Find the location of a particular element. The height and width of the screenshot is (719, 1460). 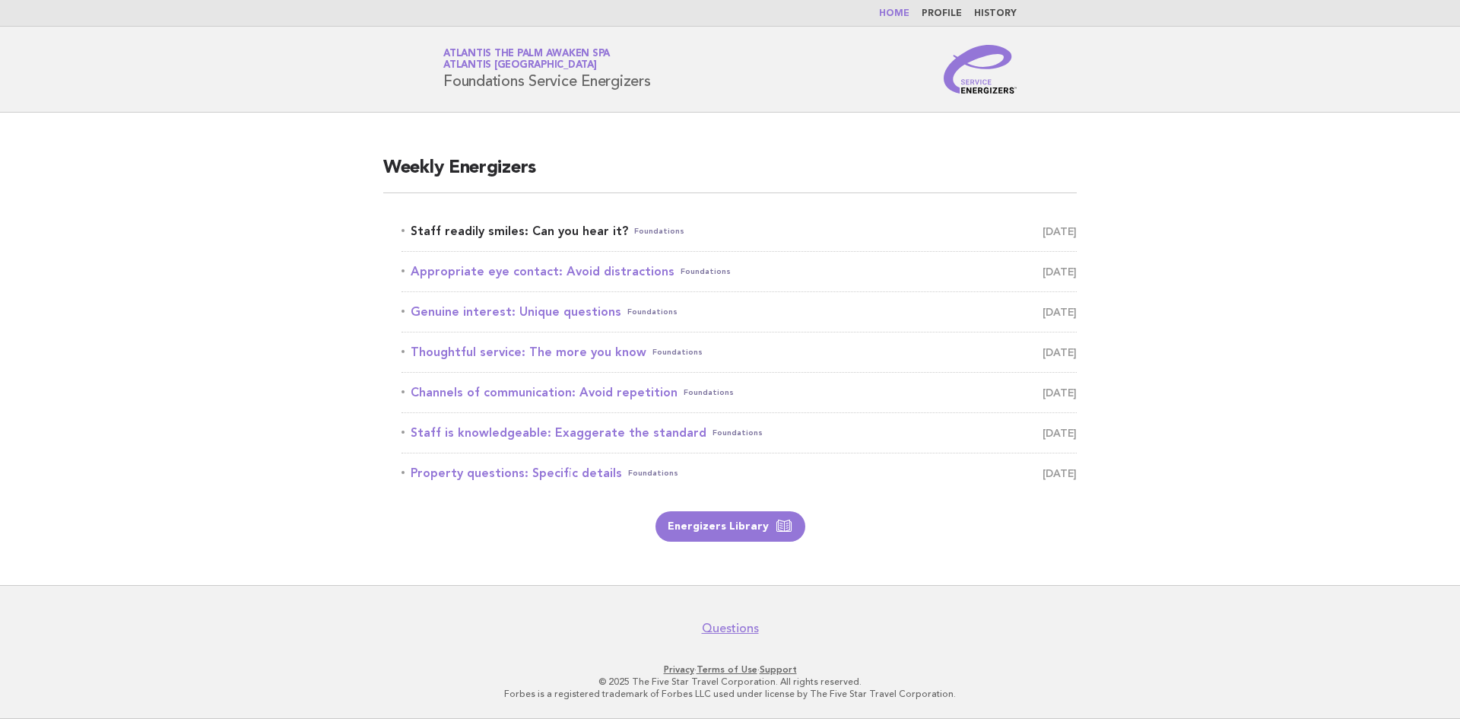

a: Home is located at coordinates (894, 14).